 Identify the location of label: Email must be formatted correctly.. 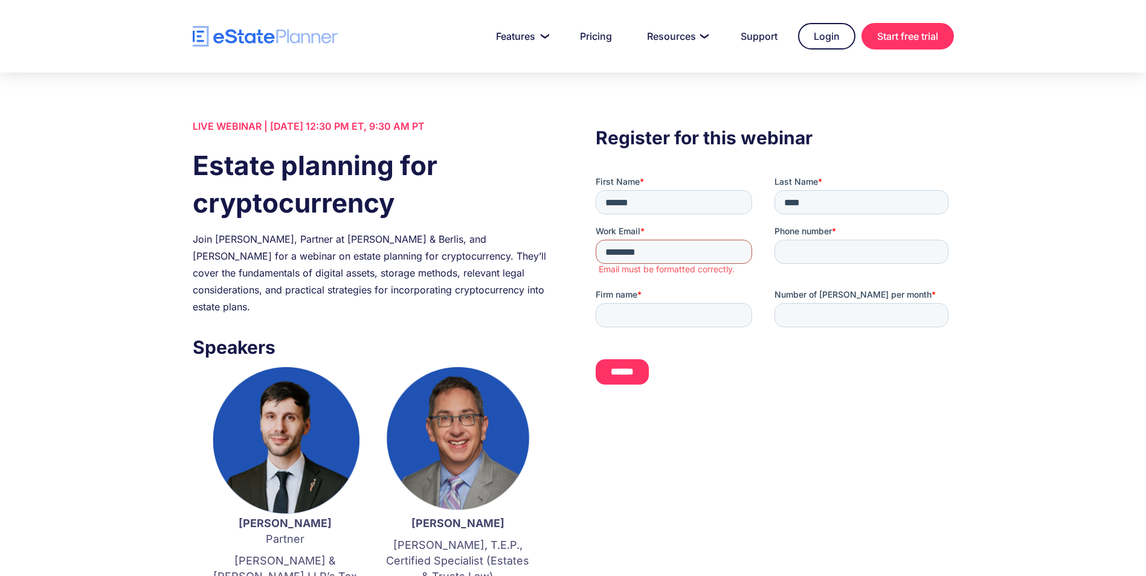
(91, 94).